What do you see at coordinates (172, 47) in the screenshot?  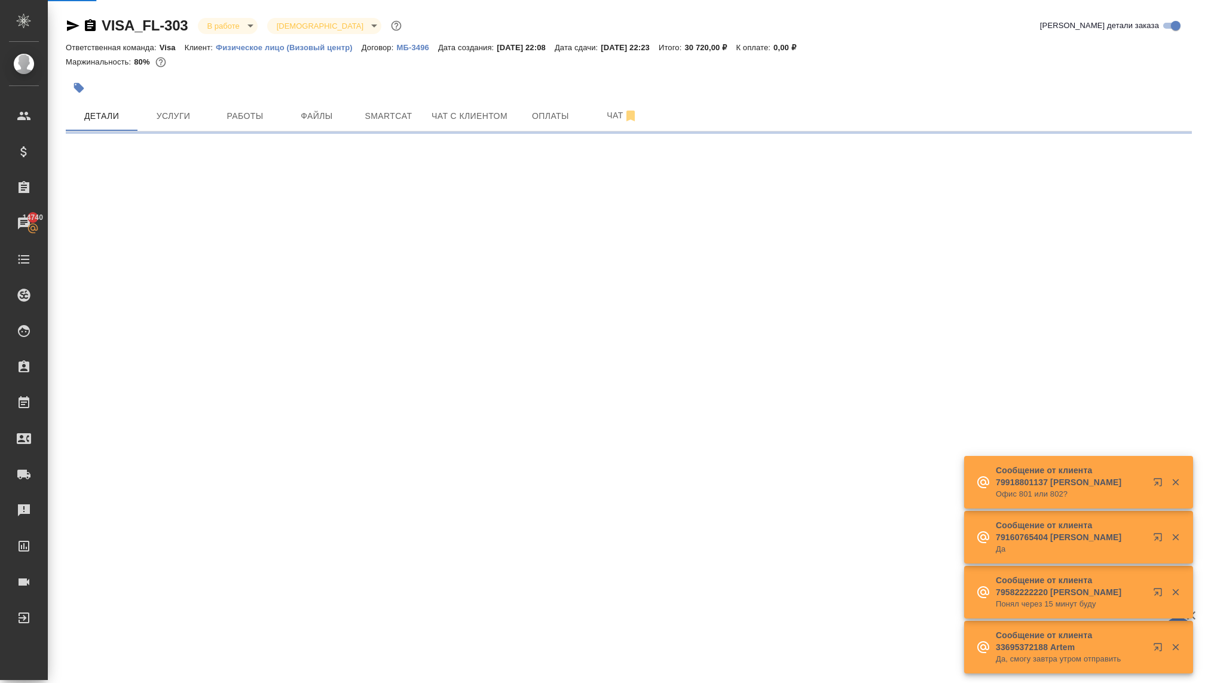 I see `p: Visa` at bounding box center [172, 47].